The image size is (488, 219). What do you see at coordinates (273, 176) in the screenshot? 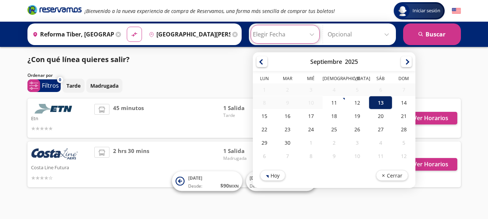
I see `button: Hoy` at bounding box center [273, 176].